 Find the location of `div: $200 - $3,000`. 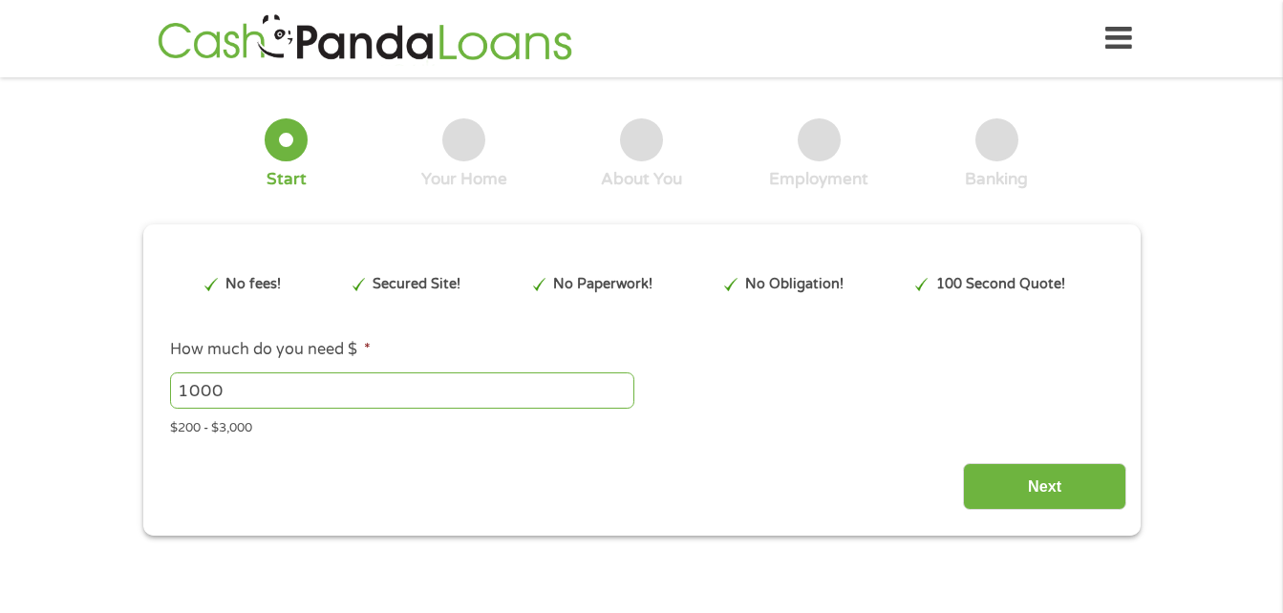

div: $200 - $3,000 is located at coordinates (641, 425).